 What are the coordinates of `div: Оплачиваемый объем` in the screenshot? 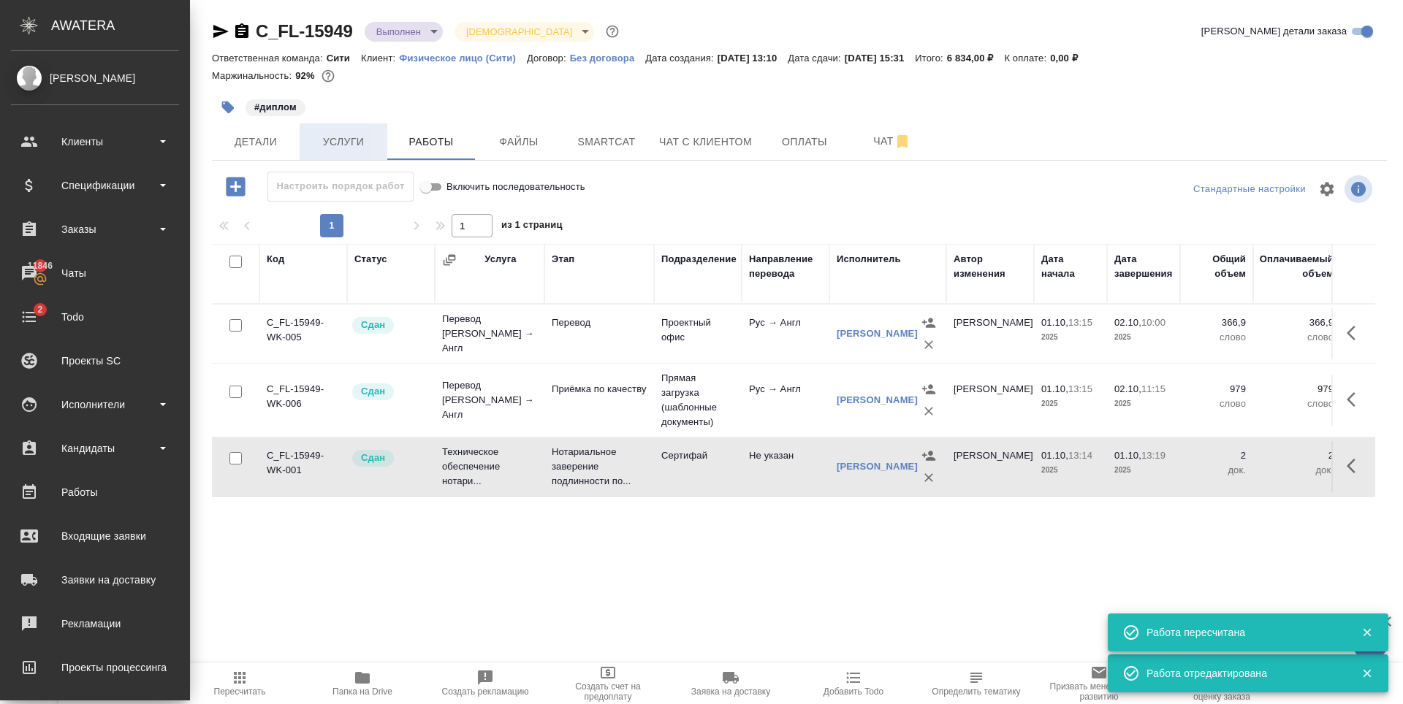 It's located at (1296, 267).